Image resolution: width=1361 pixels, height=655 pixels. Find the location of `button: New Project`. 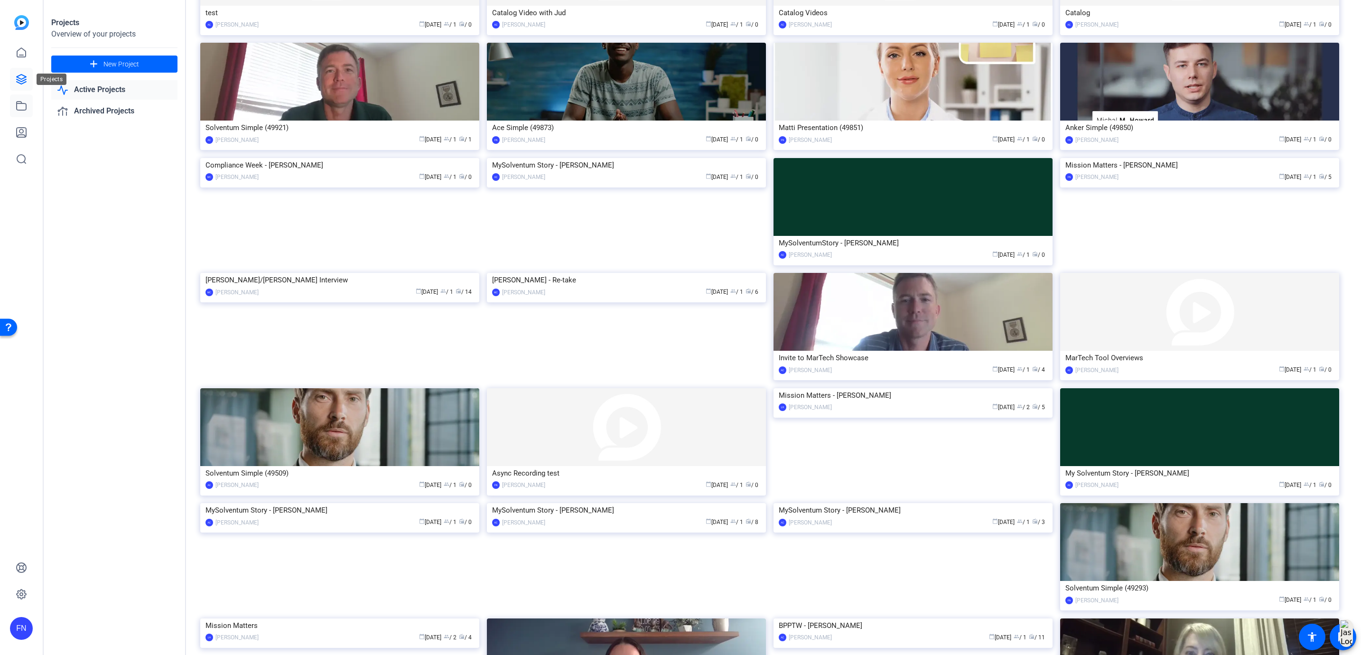

button: New Project is located at coordinates (114, 64).